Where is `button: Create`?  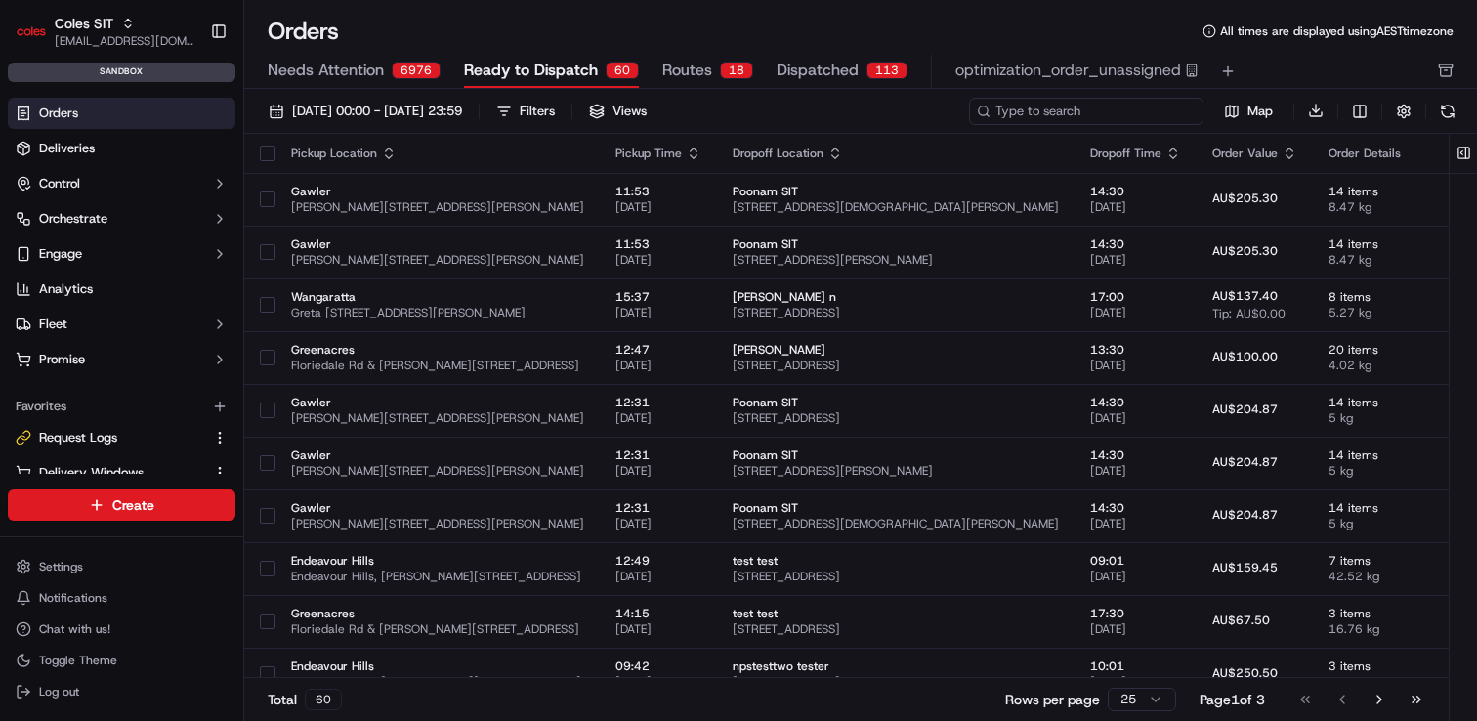
button: Create is located at coordinates (121, 505).